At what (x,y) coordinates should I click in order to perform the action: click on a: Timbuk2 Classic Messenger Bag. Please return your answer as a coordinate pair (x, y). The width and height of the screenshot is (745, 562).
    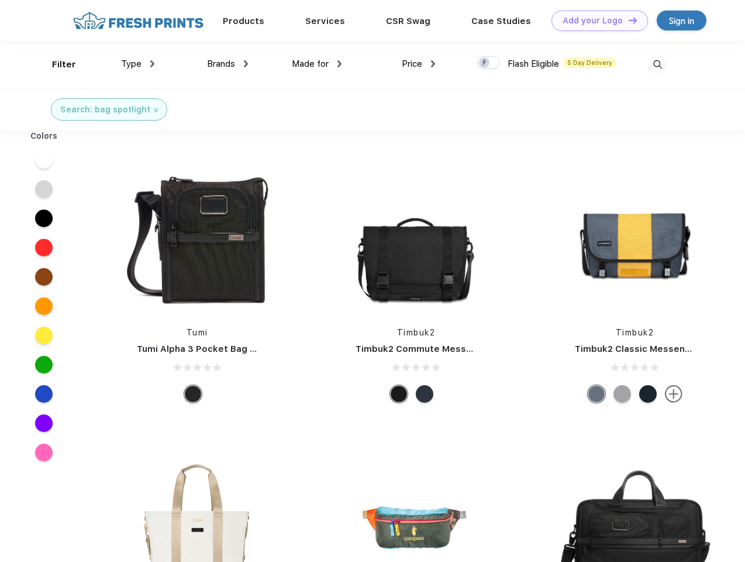
    Looking at the image, I should click on (648, 349).